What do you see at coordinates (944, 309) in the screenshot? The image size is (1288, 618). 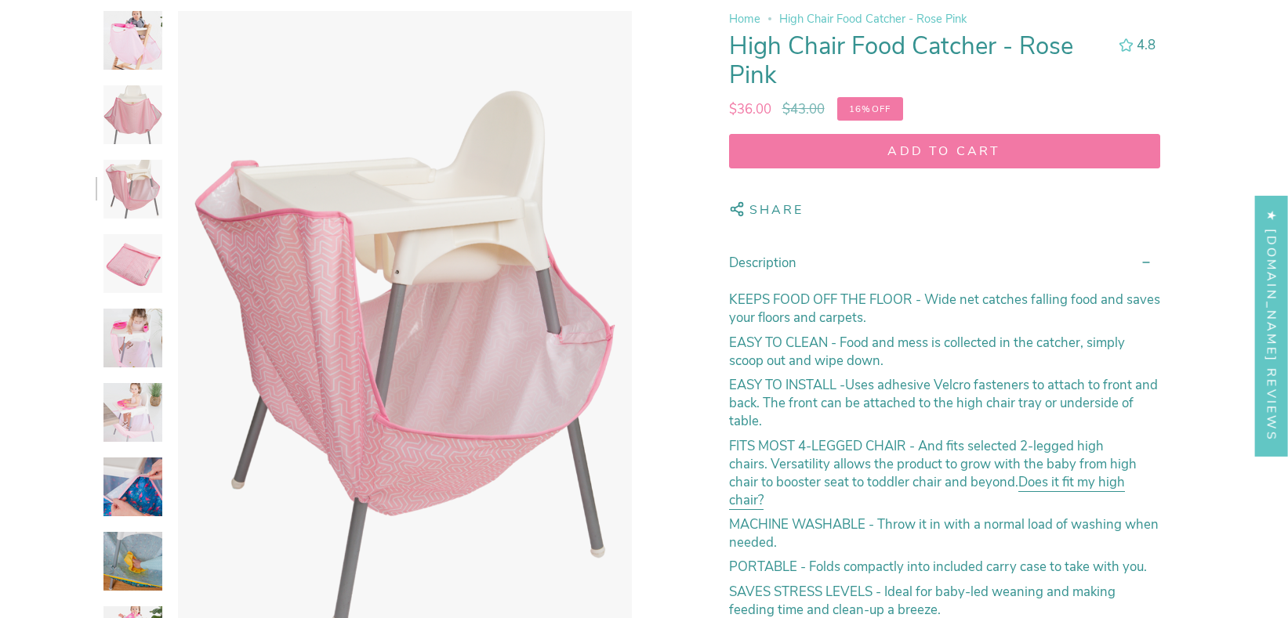 I see `p: - Wide net catches falling food and saves your floors and carpets.` at bounding box center [944, 309].